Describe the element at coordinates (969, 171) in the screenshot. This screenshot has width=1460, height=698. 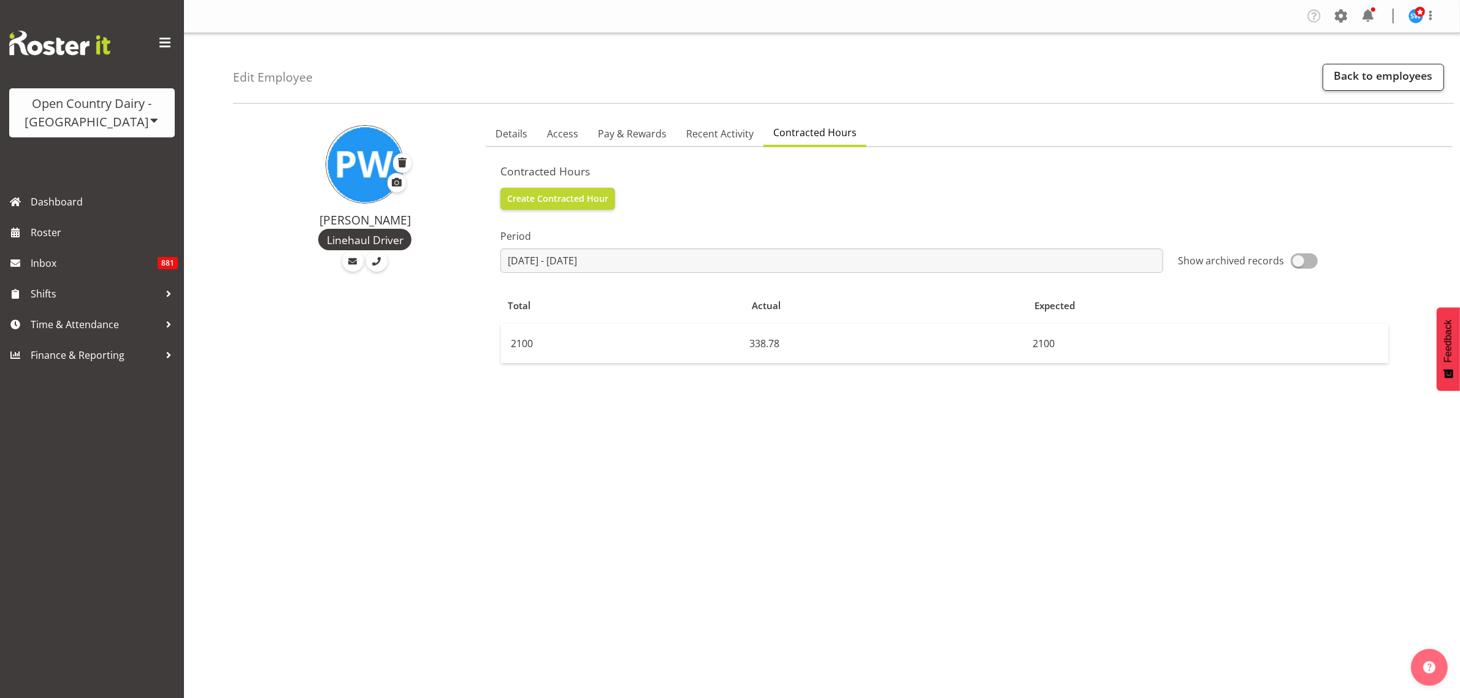
I see `h5: Contracted Hours` at that location.